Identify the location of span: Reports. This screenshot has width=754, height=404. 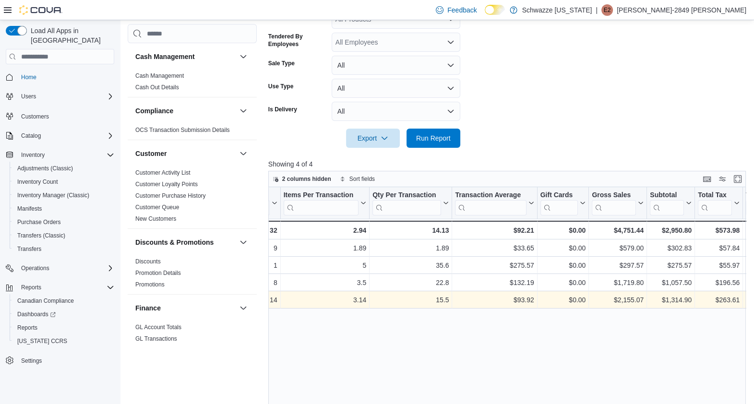
(64, 328).